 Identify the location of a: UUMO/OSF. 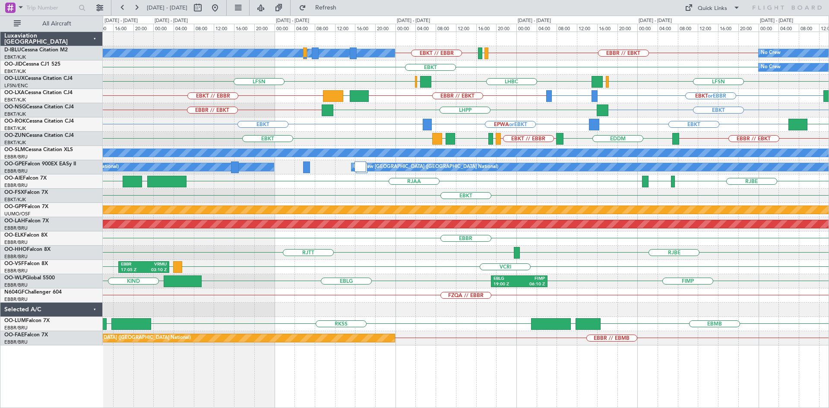
(17, 214).